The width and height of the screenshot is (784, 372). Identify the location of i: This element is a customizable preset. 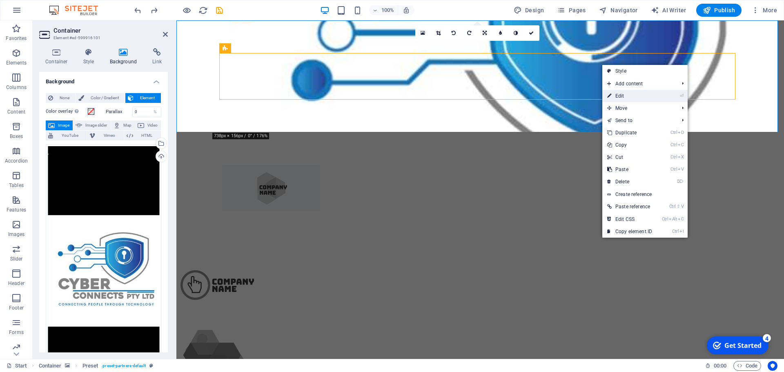
(151, 366).